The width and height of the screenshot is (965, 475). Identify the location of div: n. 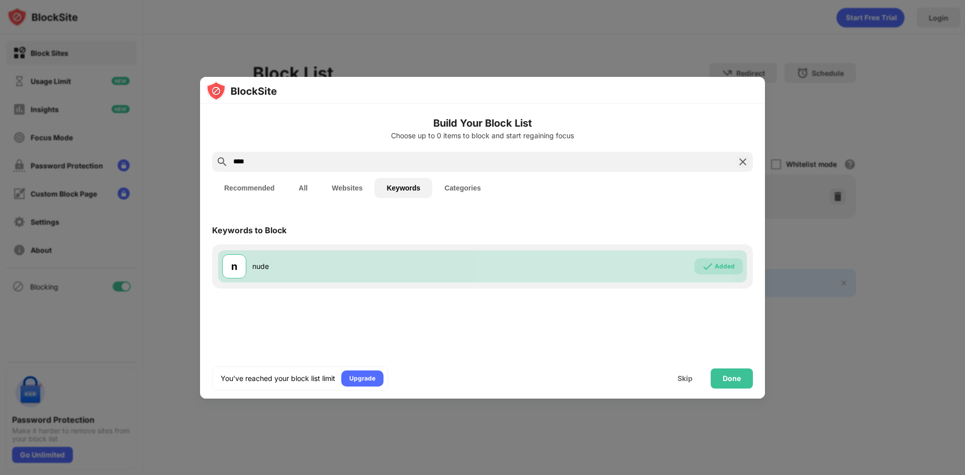
(234, 266).